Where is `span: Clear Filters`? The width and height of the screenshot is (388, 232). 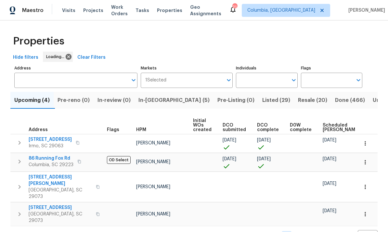 span: Clear Filters is located at coordinates (91, 57).